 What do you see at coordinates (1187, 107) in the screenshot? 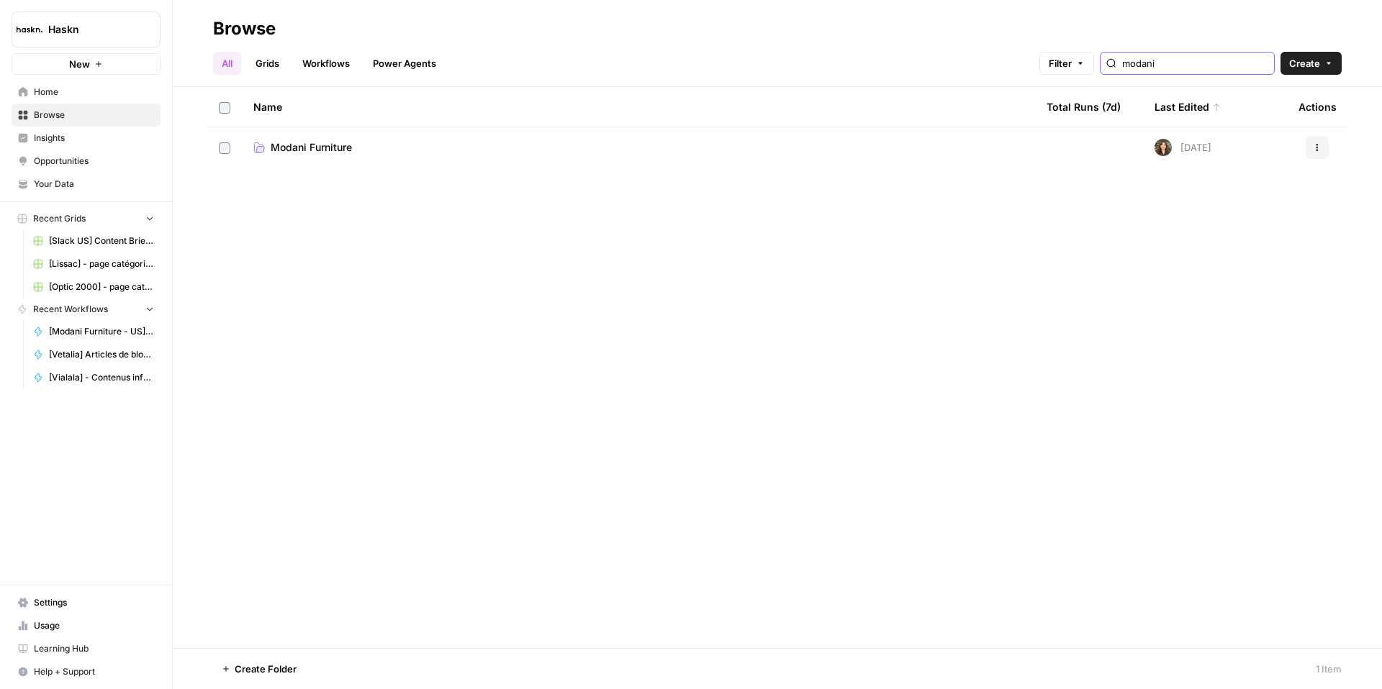
I see `div: Last Edited` at bounding box center [1187, 107].